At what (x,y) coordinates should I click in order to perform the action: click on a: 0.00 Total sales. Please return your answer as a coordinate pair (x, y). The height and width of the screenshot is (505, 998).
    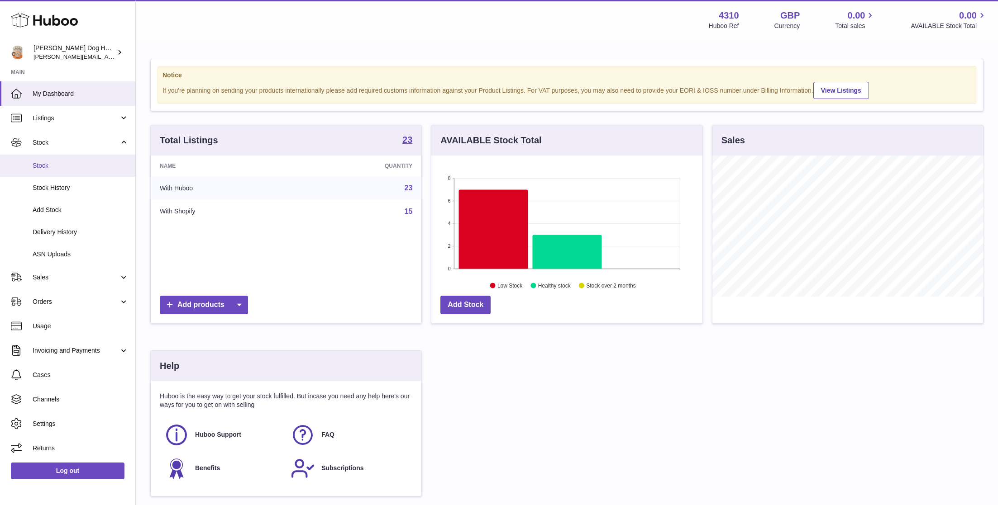
    Looking at the image, I should click on (855, 20).